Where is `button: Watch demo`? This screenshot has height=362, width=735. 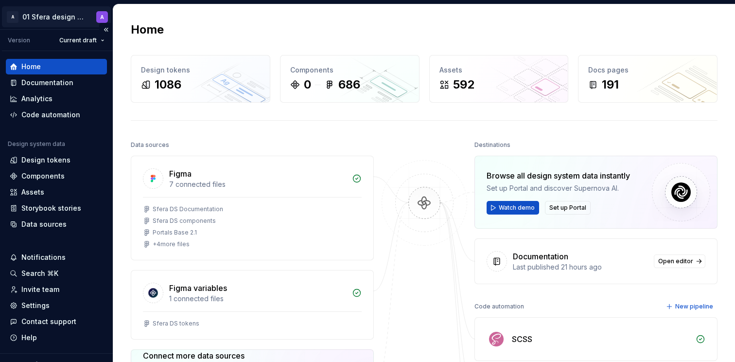 button: Watch demo is located at coordinates (513, 208).